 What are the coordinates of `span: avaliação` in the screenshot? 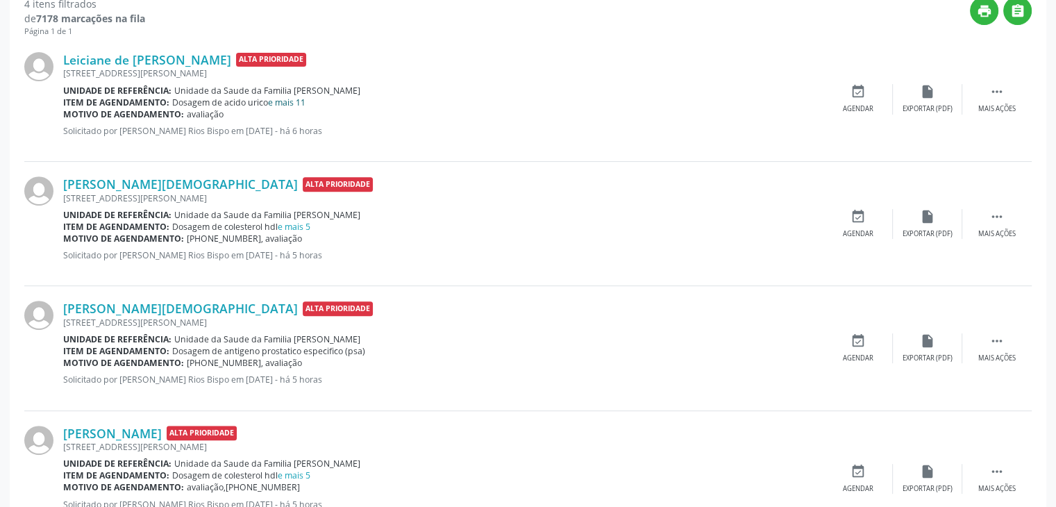 It's located at (205, 114).